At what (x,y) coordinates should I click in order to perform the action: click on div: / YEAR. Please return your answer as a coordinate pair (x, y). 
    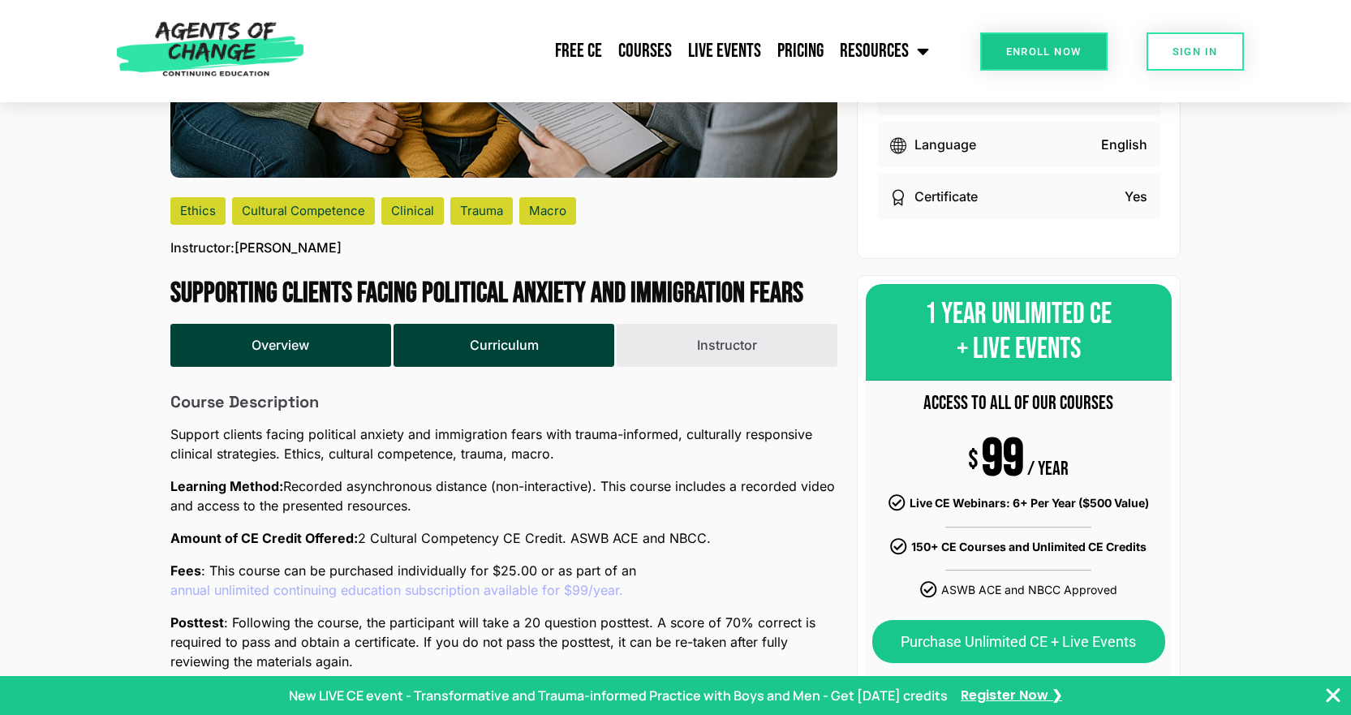
    Looking at the image, I should click on (1047, 469).